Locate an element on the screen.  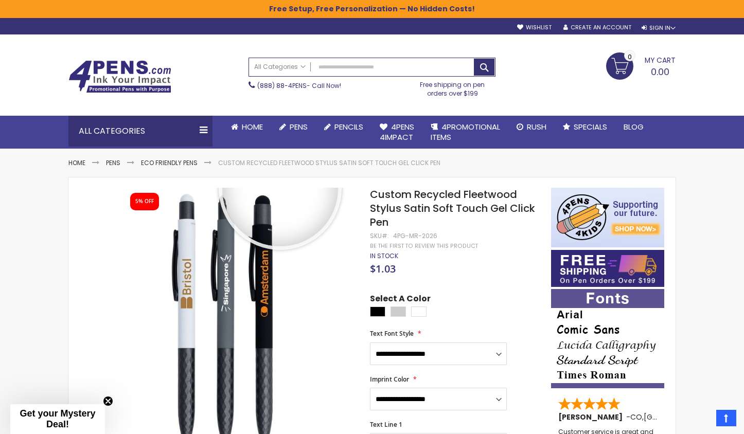
span: CO is located at coordinates (636, 417).